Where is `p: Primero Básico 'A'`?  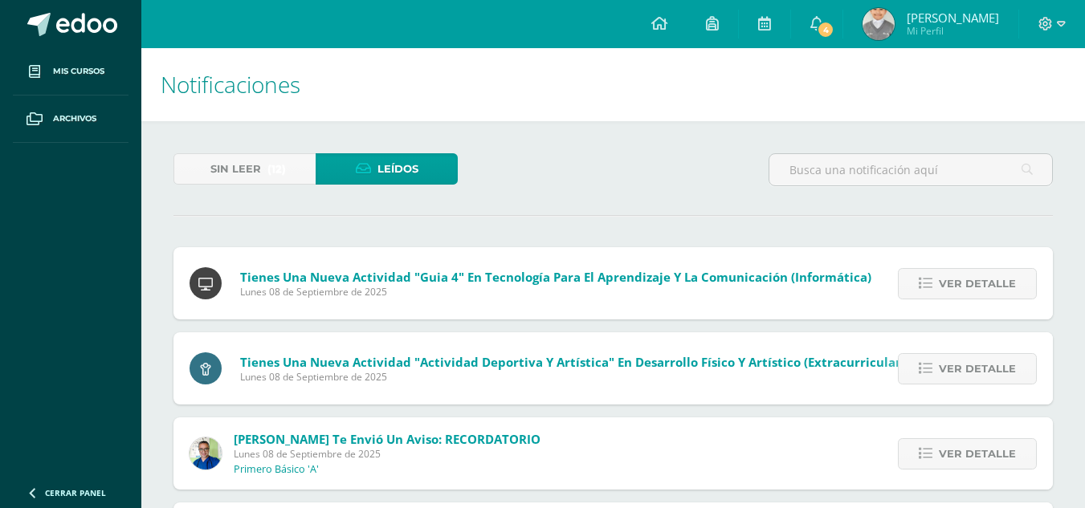
p: Primero Básico 'A' is located at coordinates (276, 470).